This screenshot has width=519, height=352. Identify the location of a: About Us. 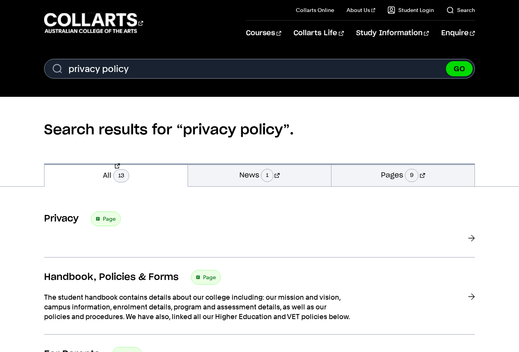
(361, 10).